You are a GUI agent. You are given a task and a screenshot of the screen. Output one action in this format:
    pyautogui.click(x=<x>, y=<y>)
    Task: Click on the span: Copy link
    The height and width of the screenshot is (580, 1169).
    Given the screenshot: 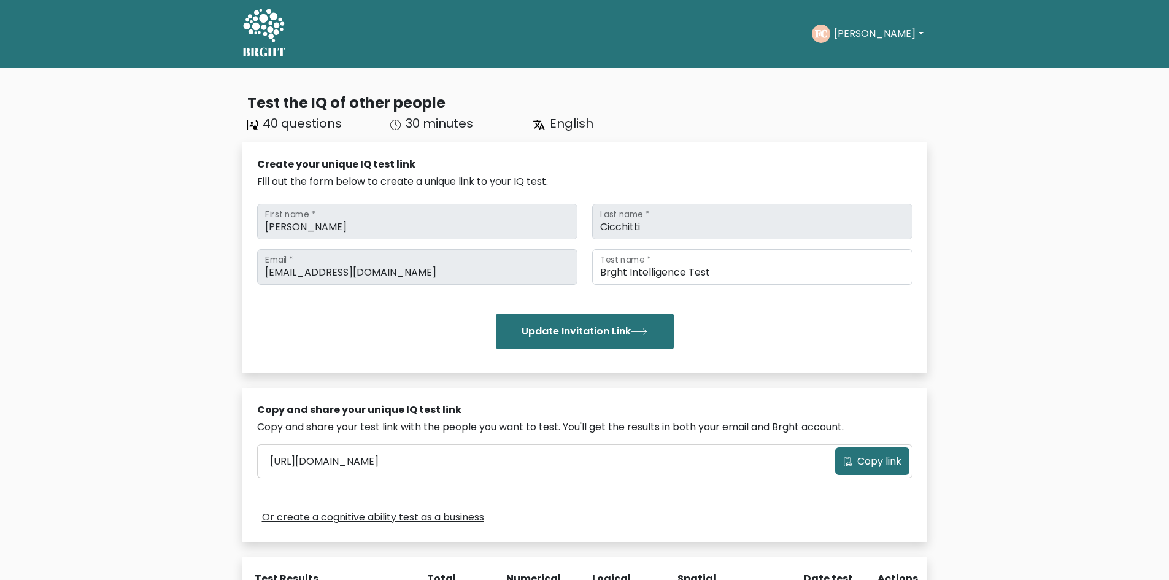 What is the action you would take?
    pyautogui.click(x=879, y=461)
    